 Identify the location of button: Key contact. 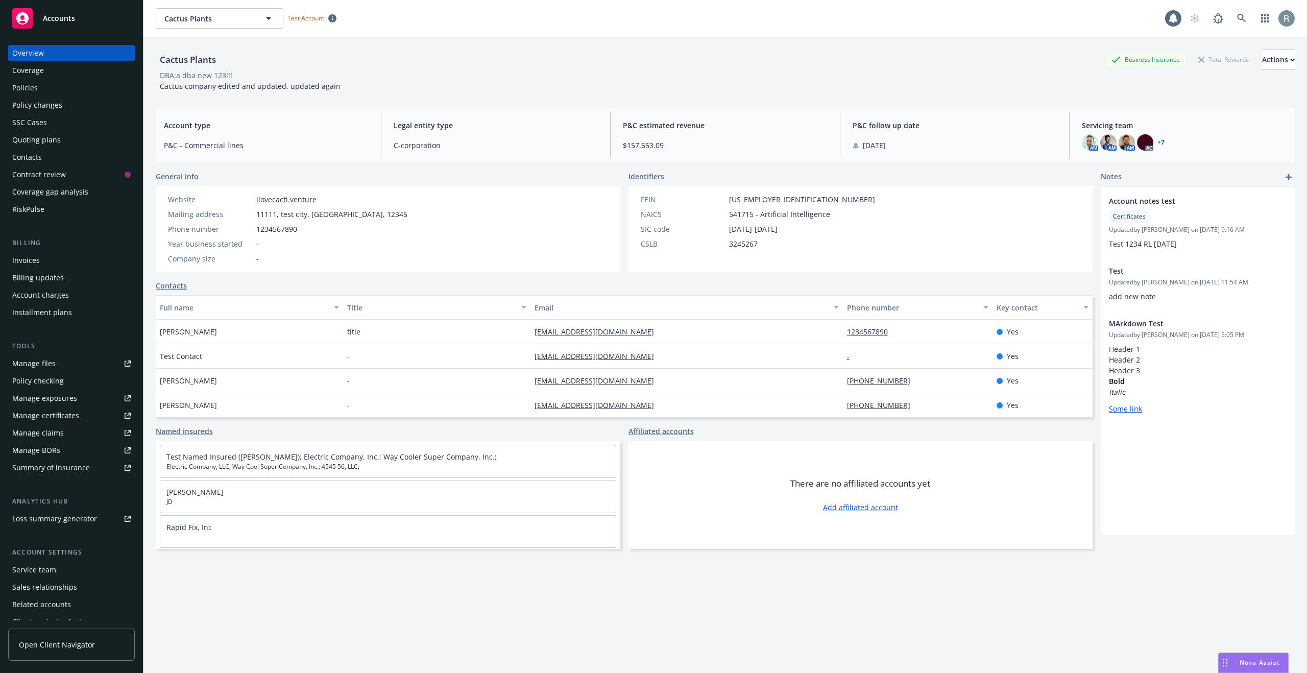
(1043, 307).